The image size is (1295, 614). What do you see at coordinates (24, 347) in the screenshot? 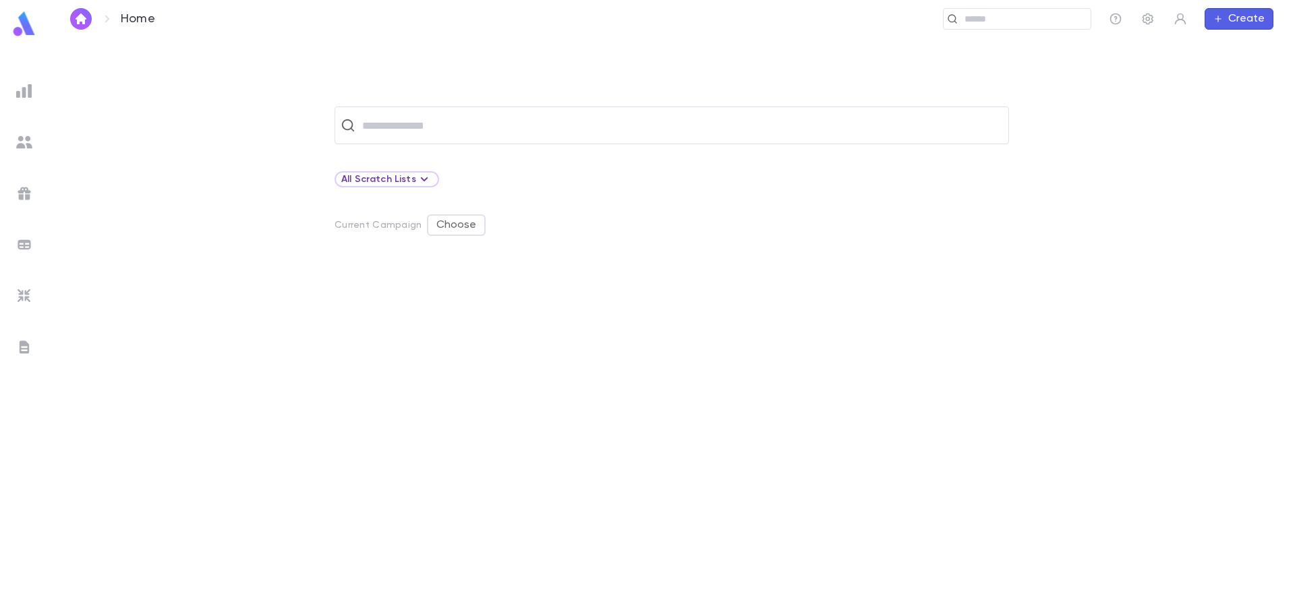
I see `img: letters_grey.7941b92b52307dd3b8a917253454ce1c.svg` at bounding box center [24, 347].